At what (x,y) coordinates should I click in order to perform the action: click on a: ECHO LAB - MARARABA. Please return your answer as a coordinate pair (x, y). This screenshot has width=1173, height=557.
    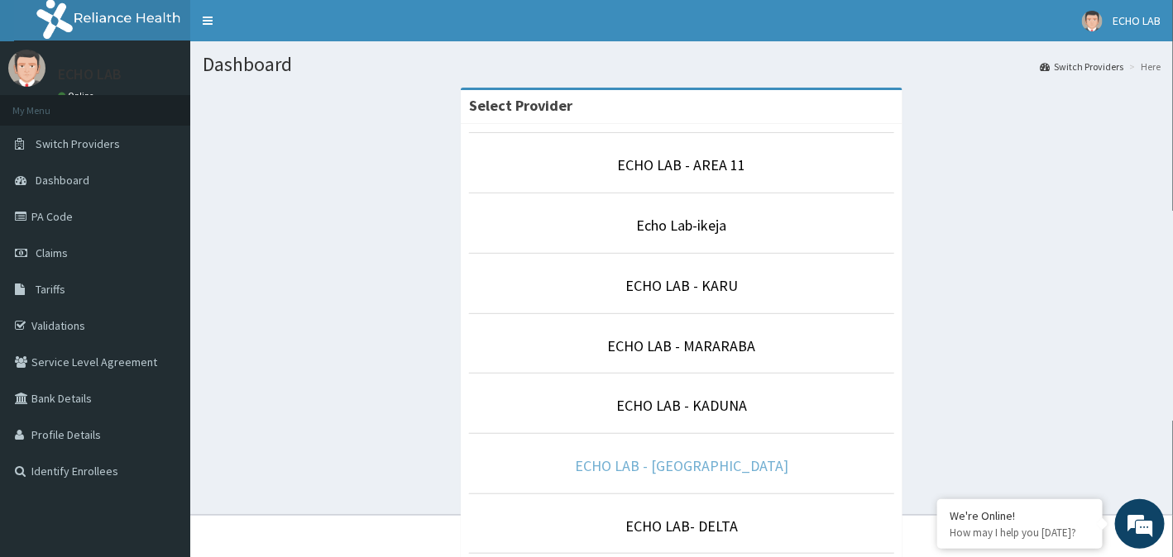
    Looking at the image, I should click on (681, 346).